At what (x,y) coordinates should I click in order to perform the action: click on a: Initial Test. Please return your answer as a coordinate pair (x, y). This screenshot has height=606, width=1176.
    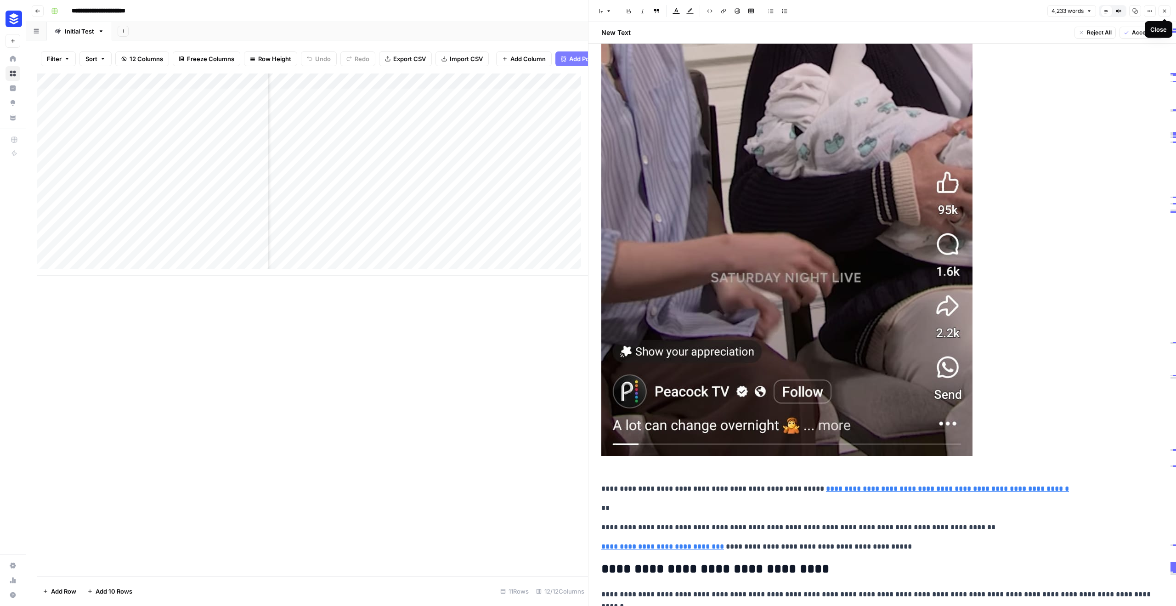
    Looking at the image, I should click on (79, 31).